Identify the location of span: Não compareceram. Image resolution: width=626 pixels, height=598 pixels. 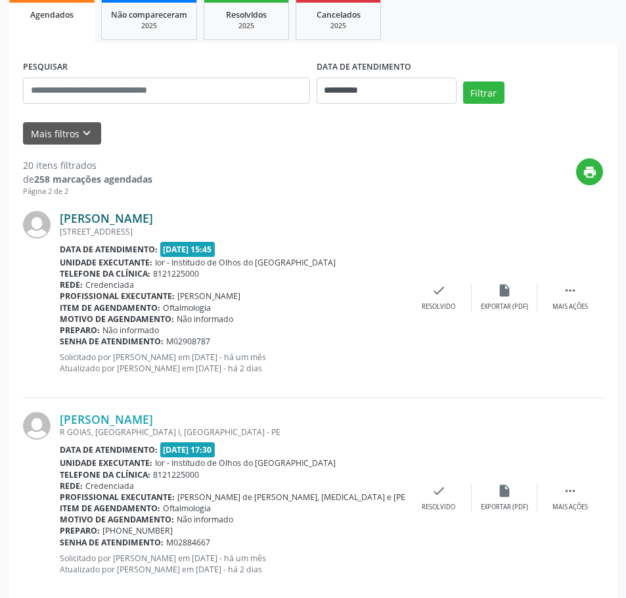
(149, 14).